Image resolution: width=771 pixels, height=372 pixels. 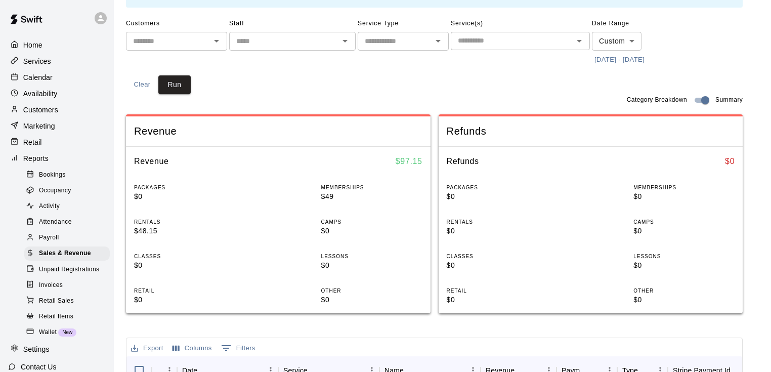 I want to click on span: Retail Sales, so click(x=56, y=301).